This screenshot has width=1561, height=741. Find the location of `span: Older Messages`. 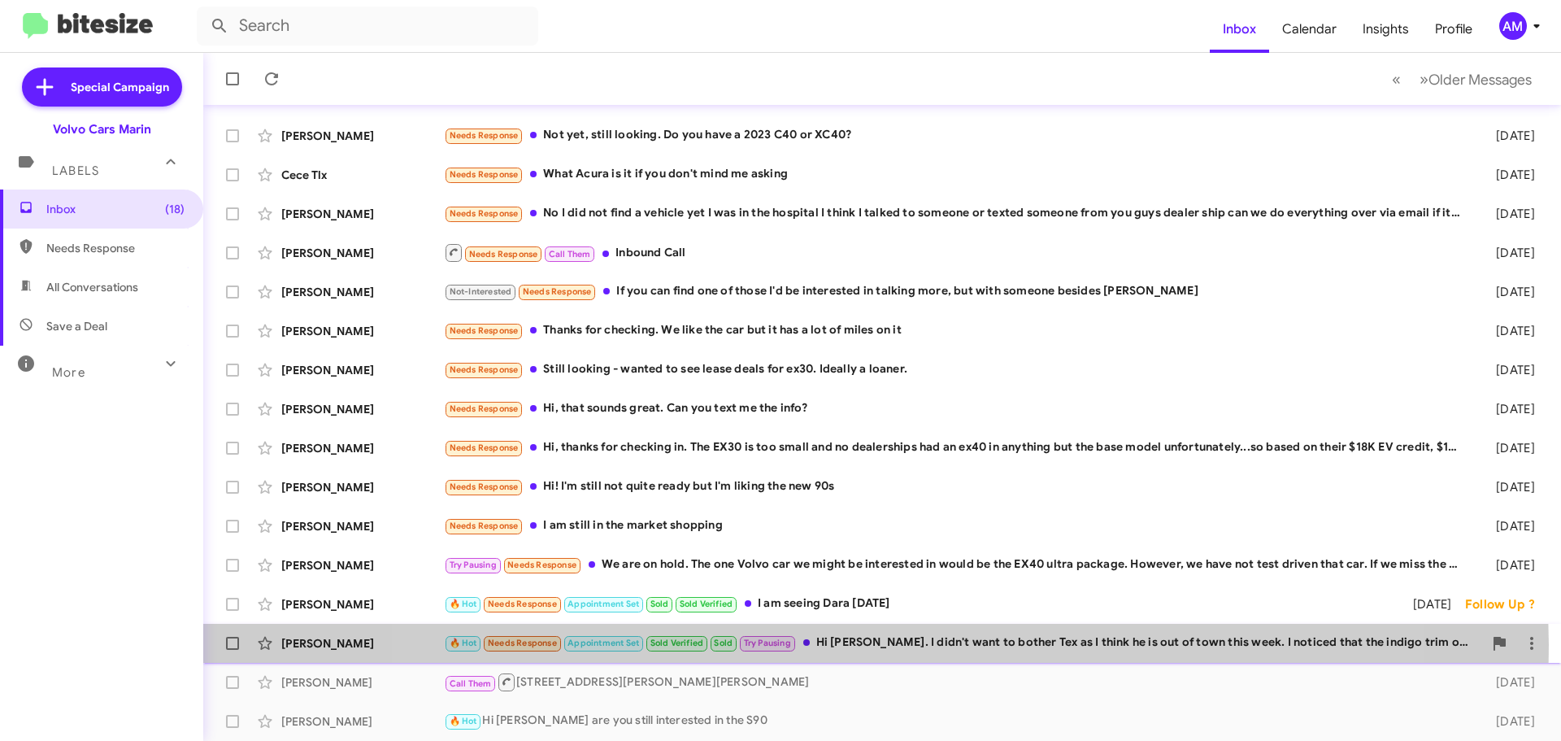

span: Older Messages is located at coordinates (1480, 80).